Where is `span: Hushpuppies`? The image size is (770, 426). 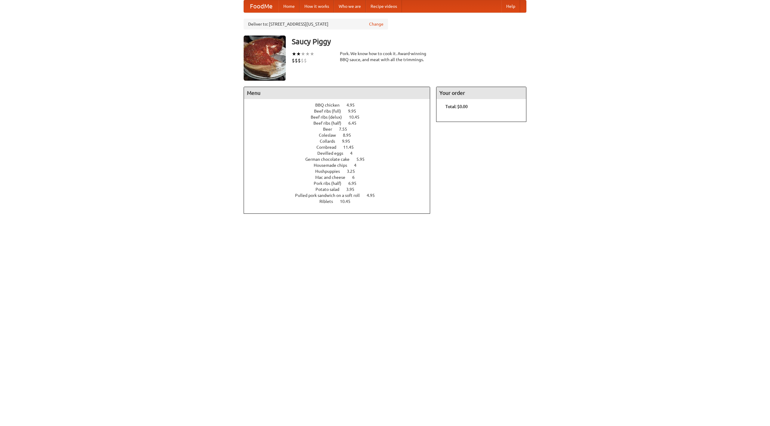 span: Hushpuppies is located at coordinates (330, 171).